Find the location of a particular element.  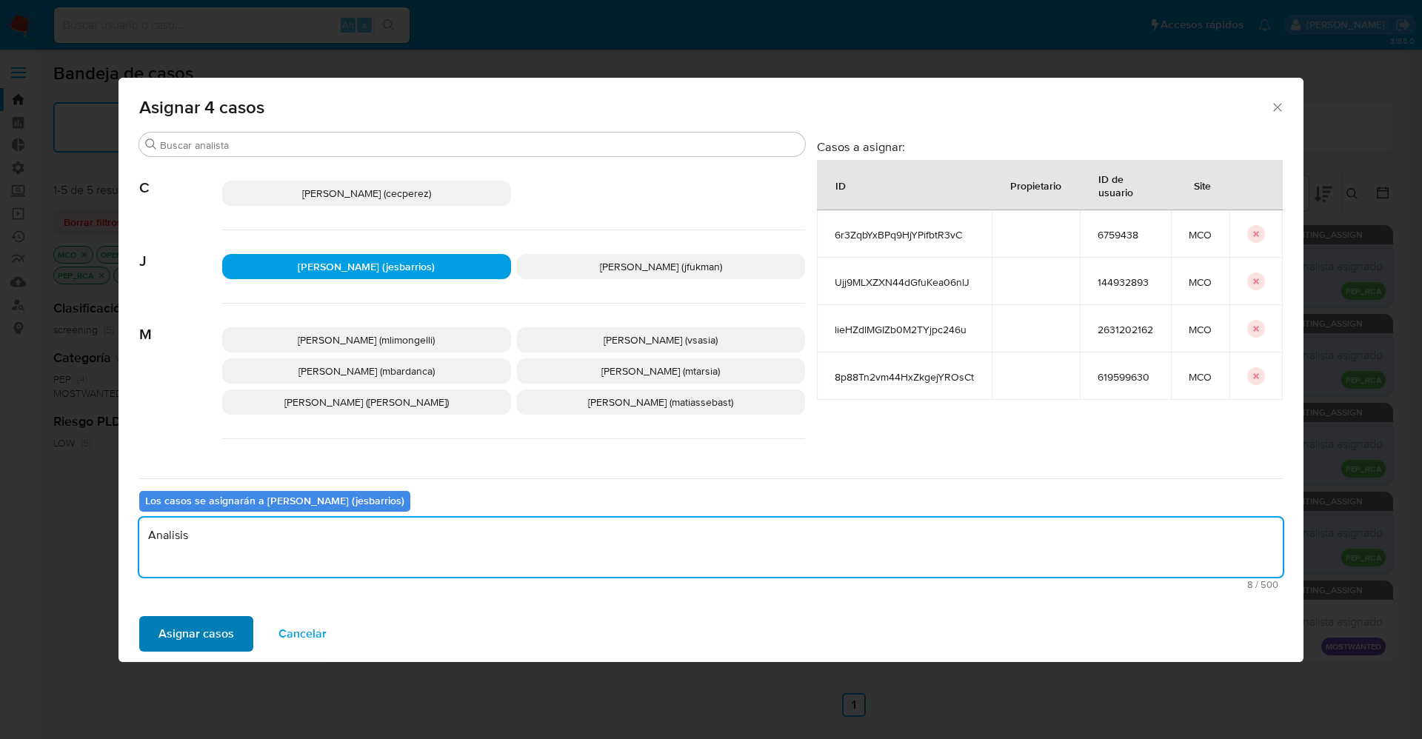

span: 144932893 is located at coordinates (1125, 282).